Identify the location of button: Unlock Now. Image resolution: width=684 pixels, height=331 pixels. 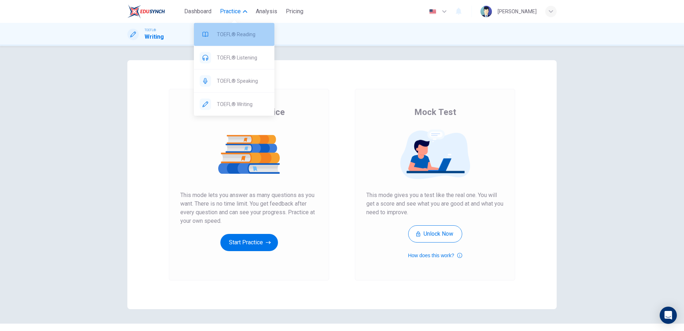
(435, 234).